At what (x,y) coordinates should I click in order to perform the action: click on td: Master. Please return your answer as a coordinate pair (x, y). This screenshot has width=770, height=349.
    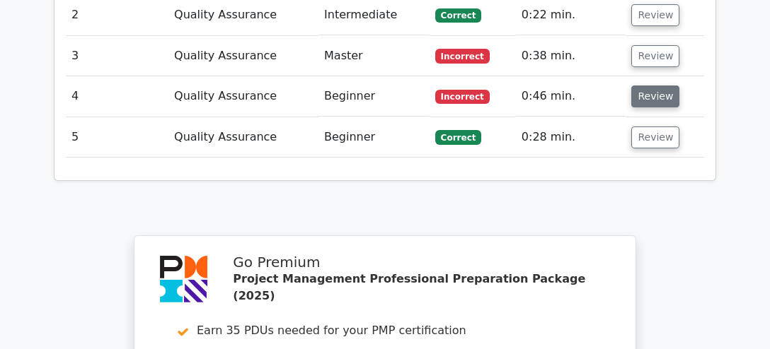
    Looking at the image, I should click on (373, 56).